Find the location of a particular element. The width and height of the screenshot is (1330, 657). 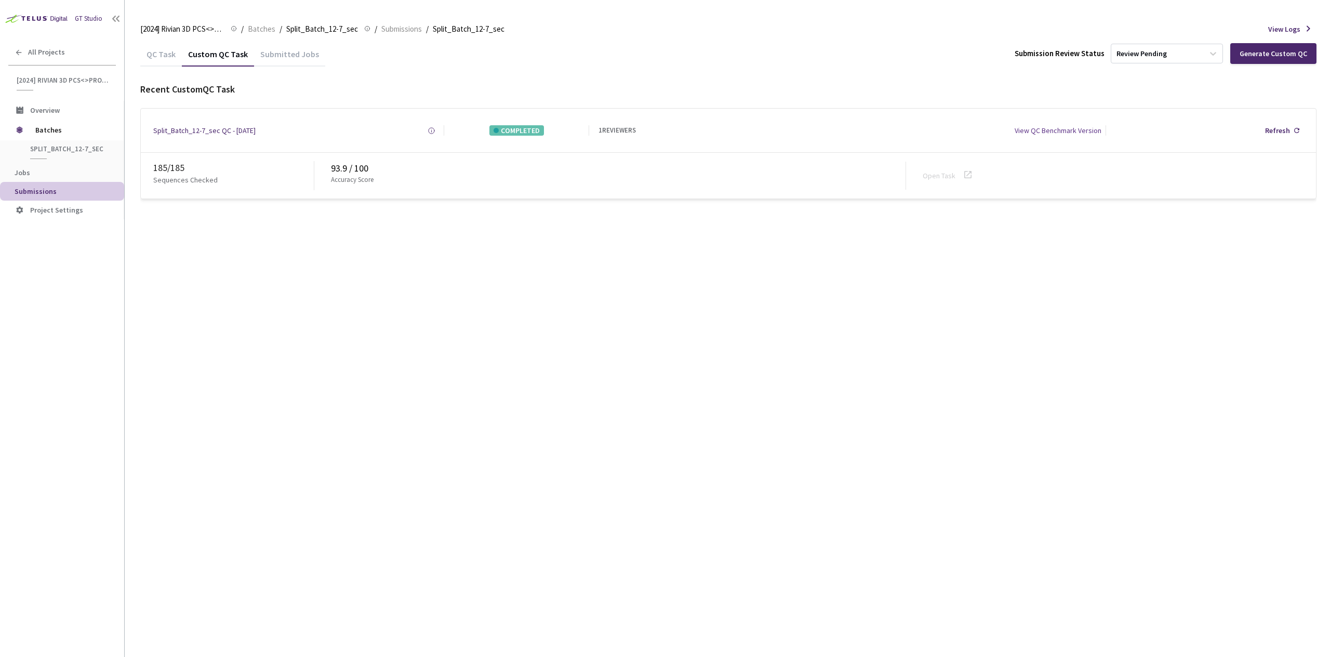

div: 185 / 185 is located at coordinates (233, 168).